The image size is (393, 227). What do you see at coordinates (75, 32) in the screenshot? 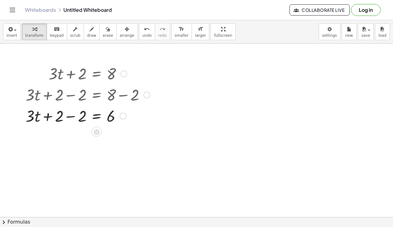
I see `button: scrub` at bounding box center [75, 32].